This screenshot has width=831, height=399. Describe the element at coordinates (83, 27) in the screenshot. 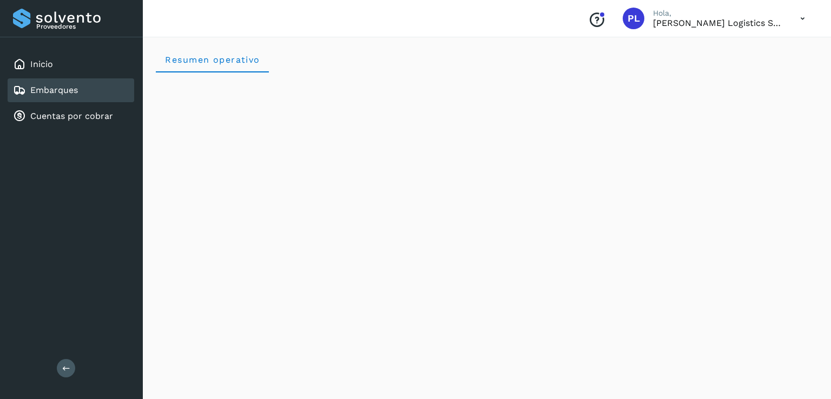

I see `p: Proveedores` at that location.